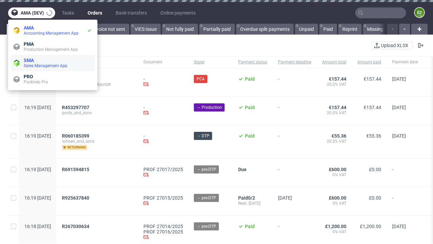 The image size is (433, 244). What do you see at coordinates (76, 198) in the screenshot?
I see `a: R925637840` at bounding box center [76, 198].